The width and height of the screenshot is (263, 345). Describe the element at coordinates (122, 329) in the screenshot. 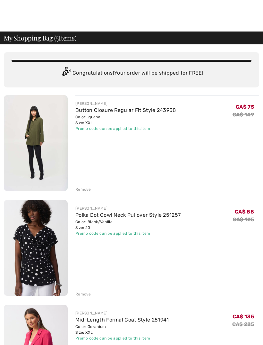

I see `div: Color: Geranium Size: XXL` at that location.